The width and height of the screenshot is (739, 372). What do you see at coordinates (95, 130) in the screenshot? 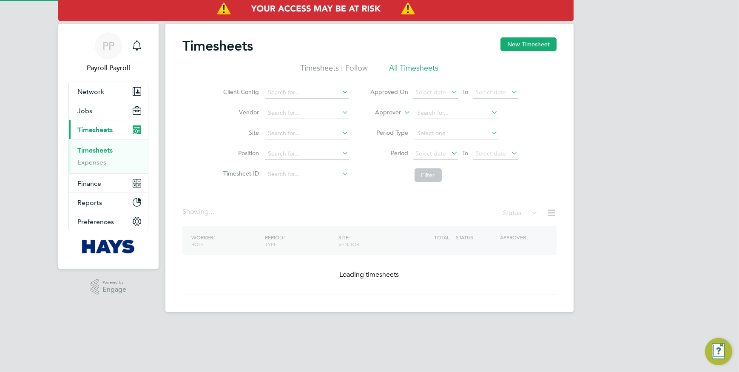
I see `span: Timesheets` at bounding box center [95, 130].